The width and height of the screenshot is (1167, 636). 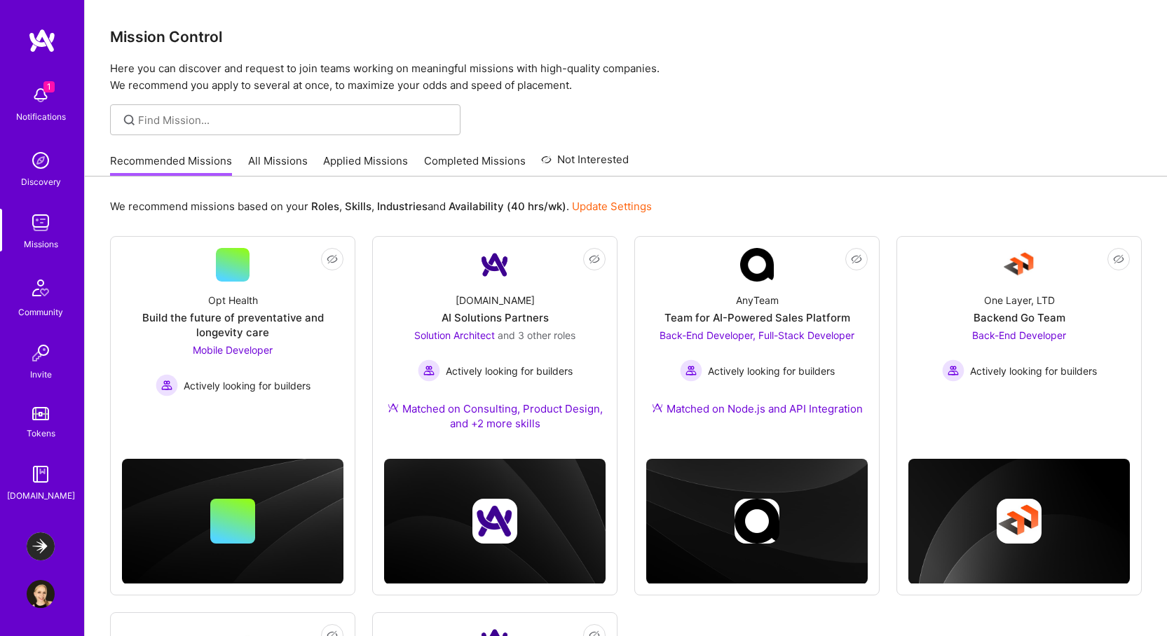 I want to click on div: AnyTeam, so click(x=757, y=300).